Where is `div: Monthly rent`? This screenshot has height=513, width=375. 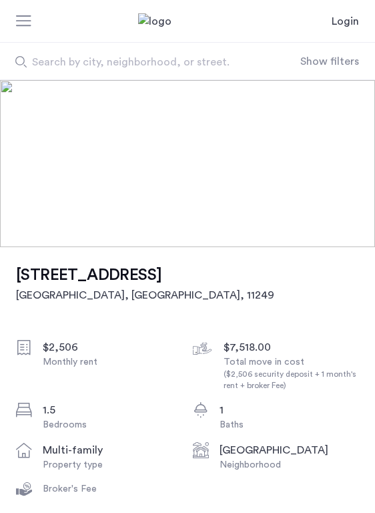
div: Monthly rent is located at coordinates (112, 362).